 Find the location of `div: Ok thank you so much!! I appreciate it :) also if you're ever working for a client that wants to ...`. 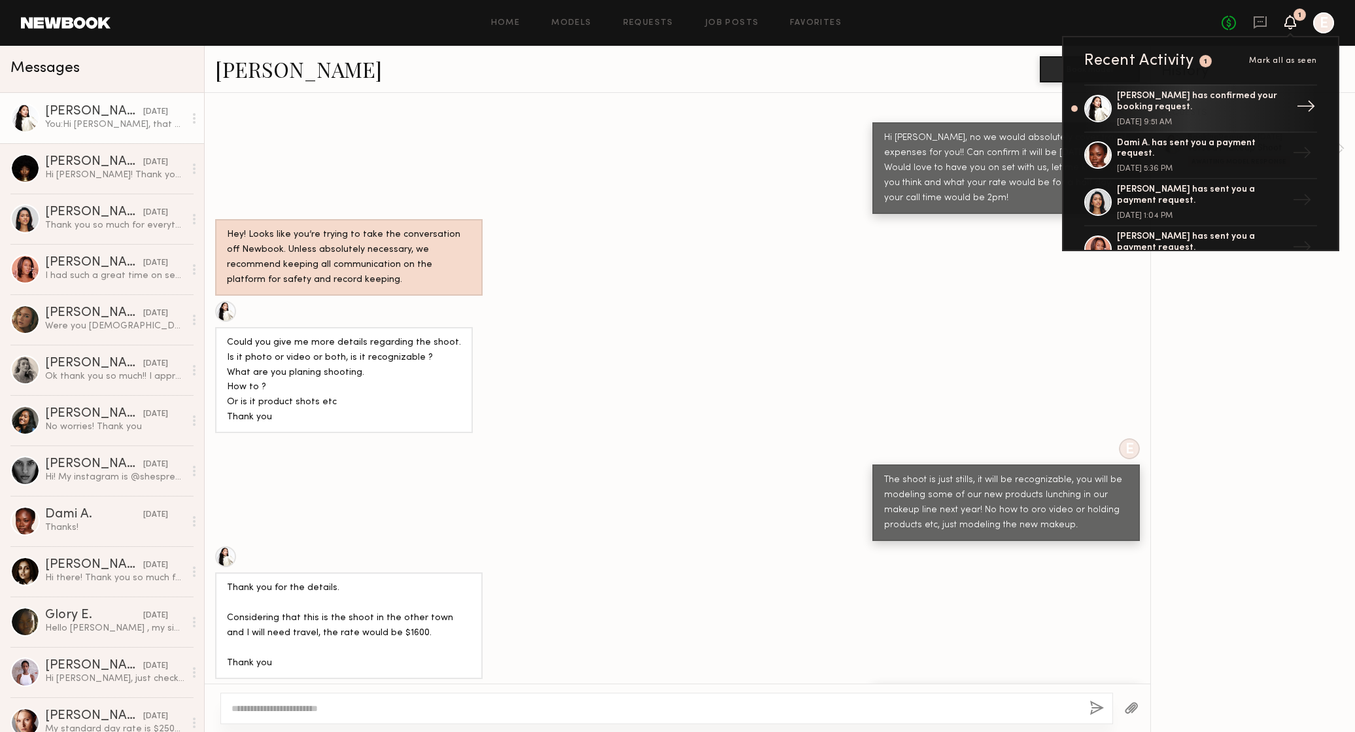

div: Ok thank you so much!! I appreciate it :) also if you're ever working for a client that wants to ... is located at coordinates (114, 376).